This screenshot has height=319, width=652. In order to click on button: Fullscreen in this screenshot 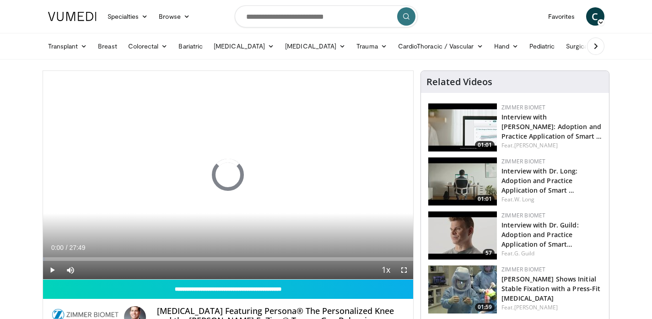, I will do `click(404, 270)`.